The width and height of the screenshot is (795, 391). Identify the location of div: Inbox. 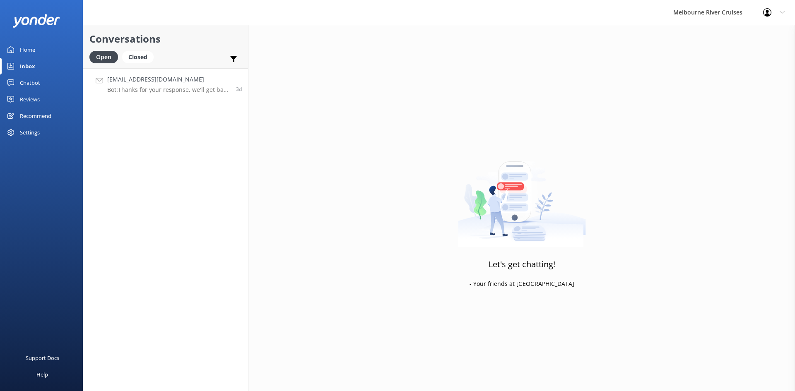
(27, 66).